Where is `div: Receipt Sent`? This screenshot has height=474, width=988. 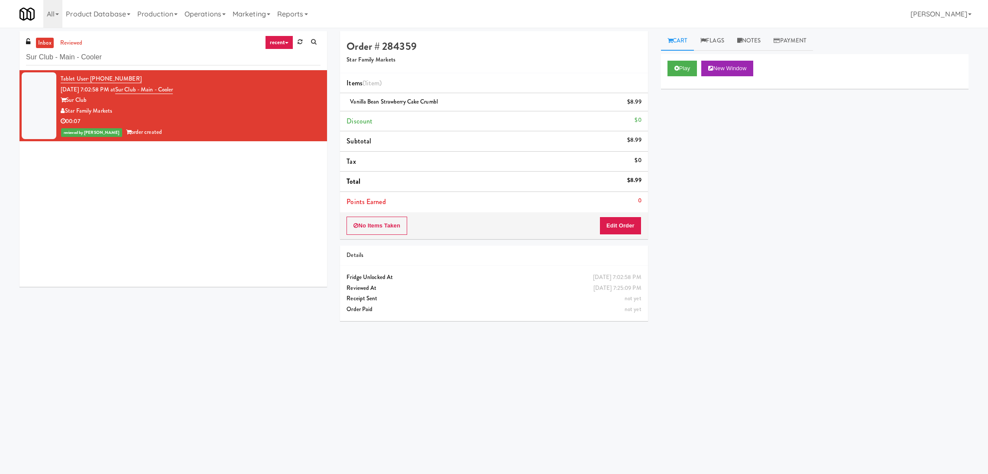
div: Receipt Sent is located at coordinates (494, 299).